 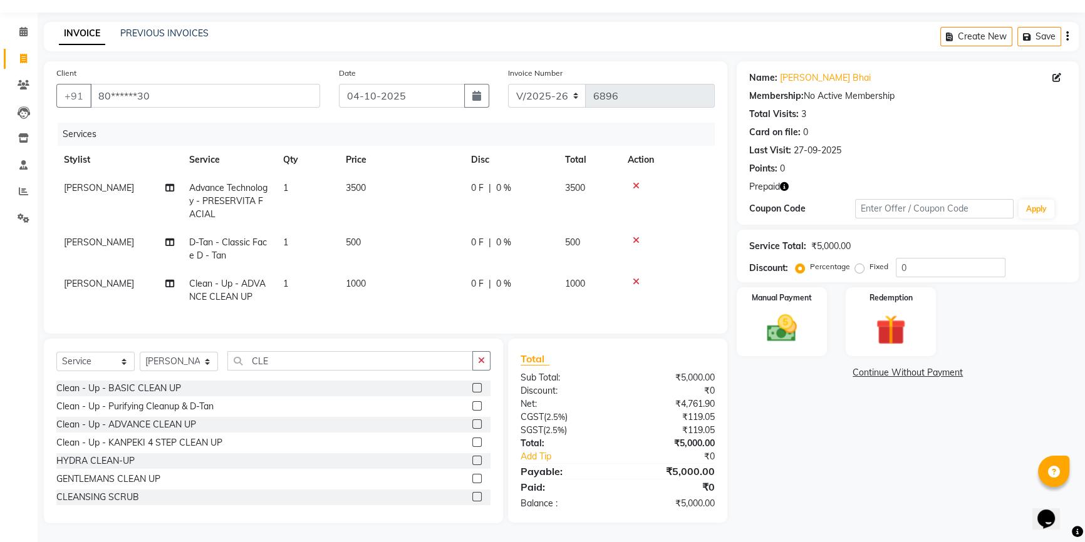 I want to click on div: Clean - Up - KANPEKI 4 STEP CLEAN UP, so click(x=139, y=443).